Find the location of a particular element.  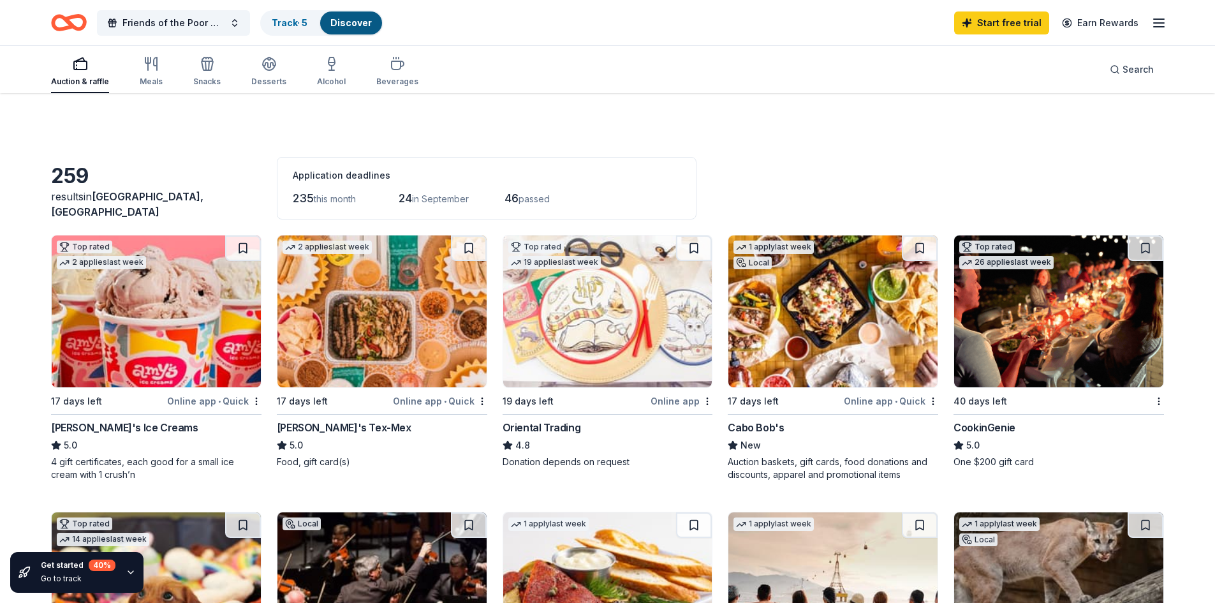

span: 4.8 is located at coordinates (522, 445).